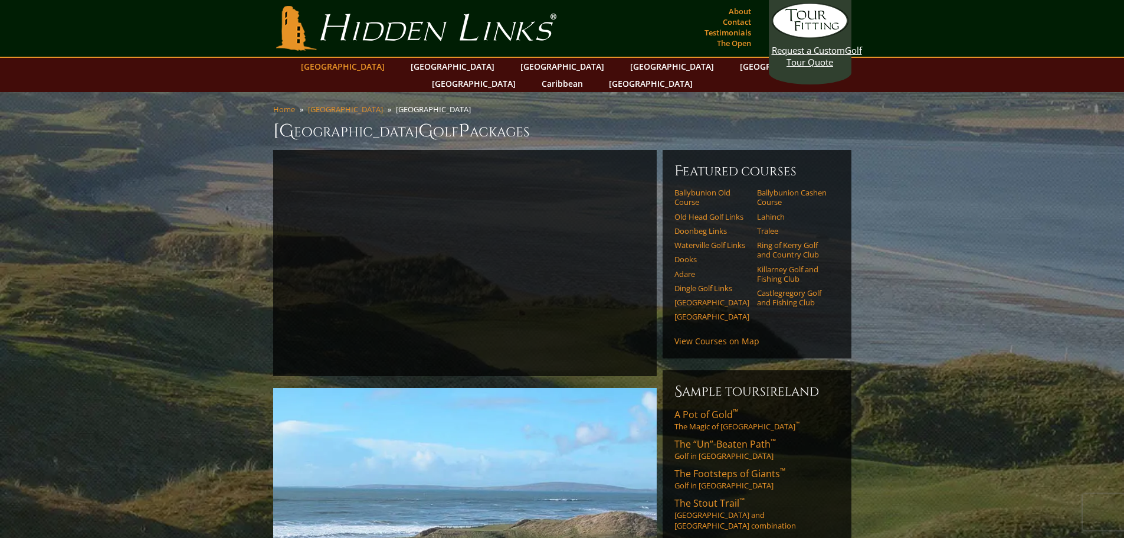 This screenshot has height=538, width=1124. Describe the element at coordinates (794, 231) in the screenshot. I see `a: Tralee` at that location.